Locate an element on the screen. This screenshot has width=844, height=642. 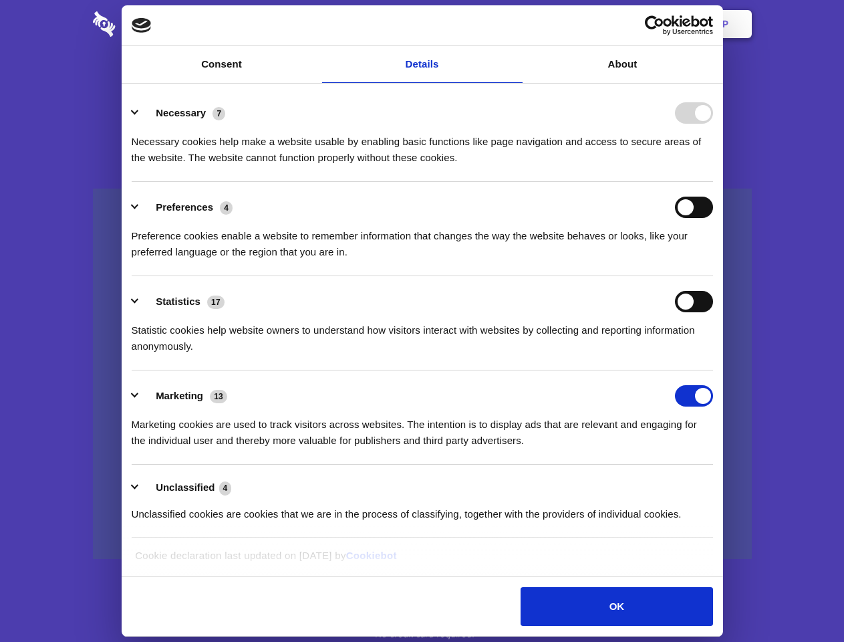
div: Statistic cookies help website owners to understand how visitors interact with websites by collec... is located at coordinates (422, 333).